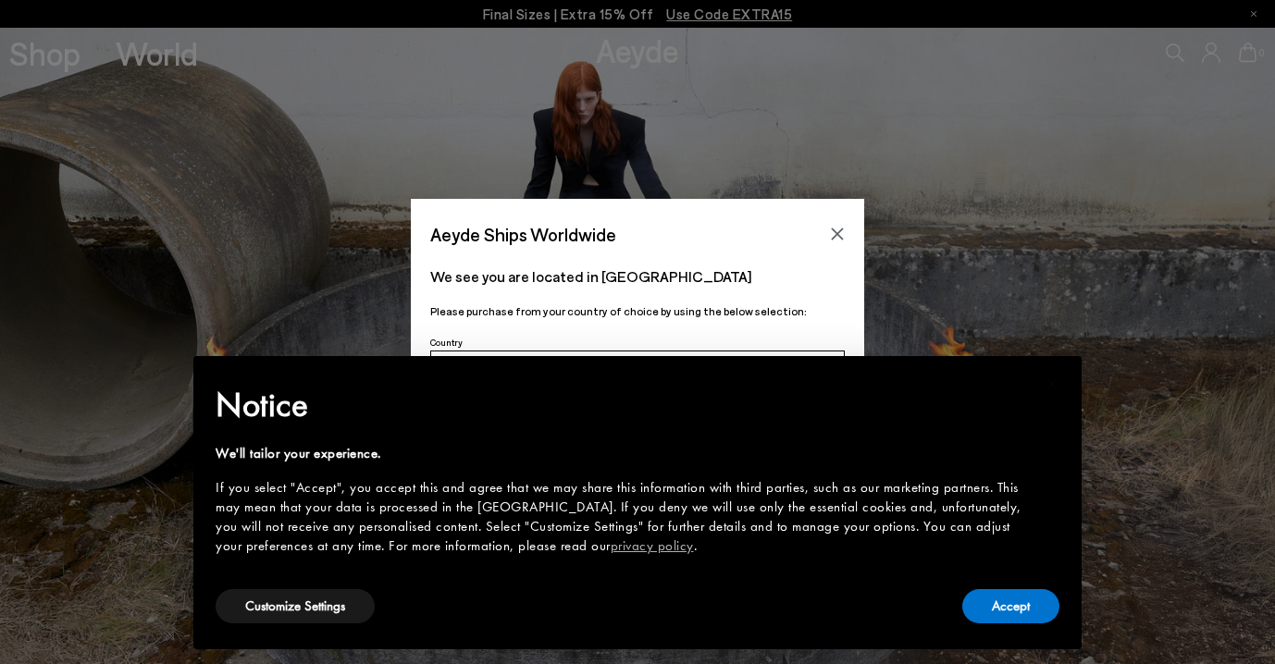 This screenshot has width=1275, height=664. What do you see at coordinates (623, 453) in the screenshot?
I see `div: We'll tailor your experience.` at bounding box center [623, 453].